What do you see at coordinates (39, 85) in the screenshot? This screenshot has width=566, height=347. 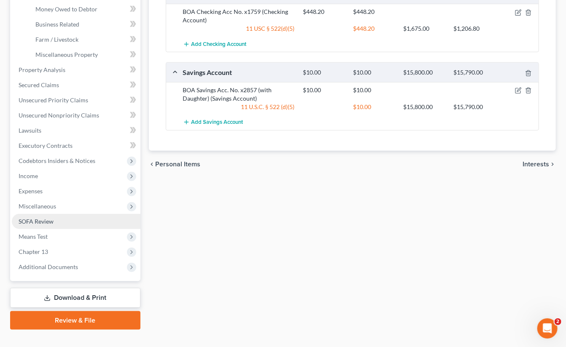 I see `span: Secured Claims` at bounding box center [39, 85].